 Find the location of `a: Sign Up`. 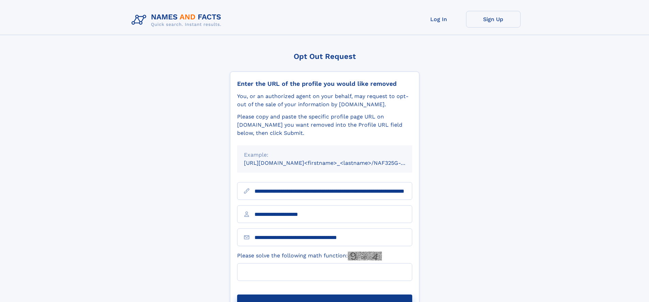

a: Sign Up is located at coordinates (493, 19).